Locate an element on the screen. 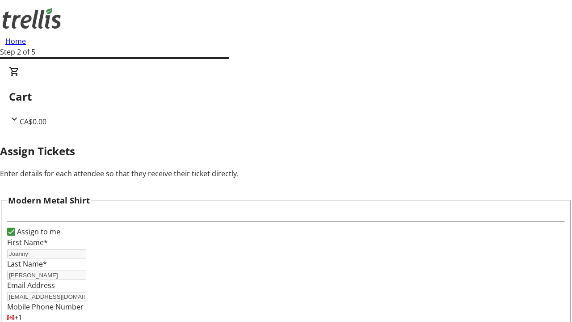 The width and height of the screenshot is (572, 322). h2: Cart is located at coordinates (286, 97).